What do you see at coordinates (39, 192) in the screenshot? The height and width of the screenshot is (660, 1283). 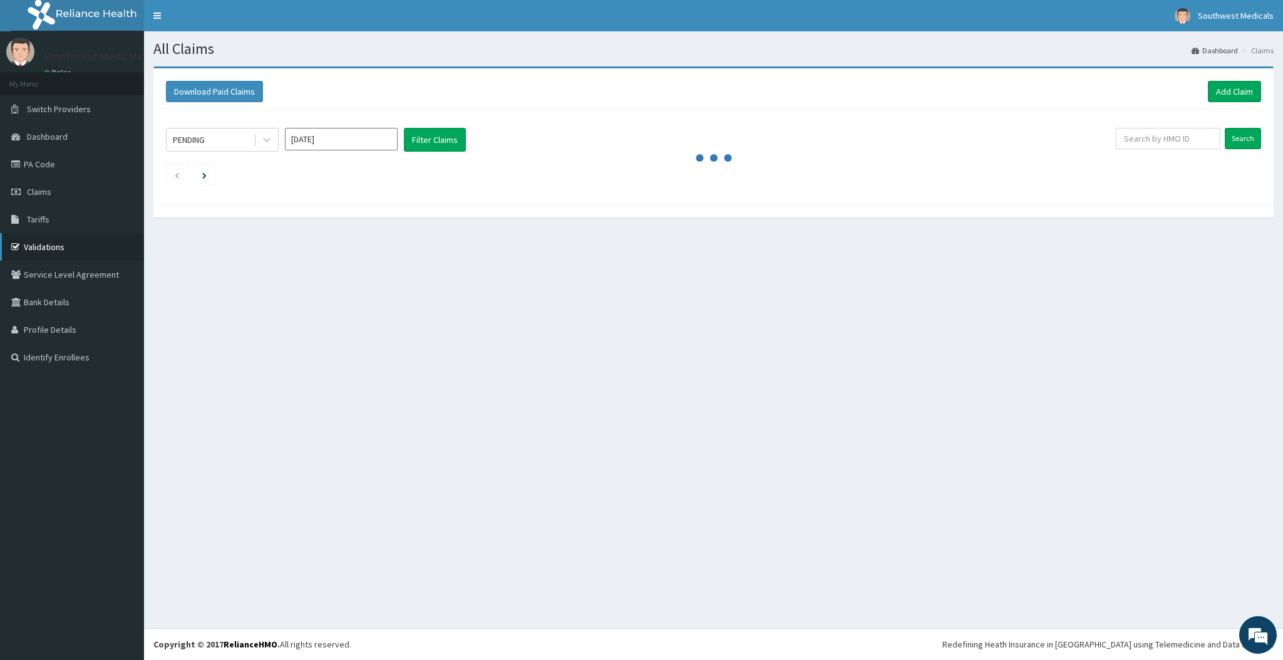 I see `span: Claims` at bounding box center [39, 192].